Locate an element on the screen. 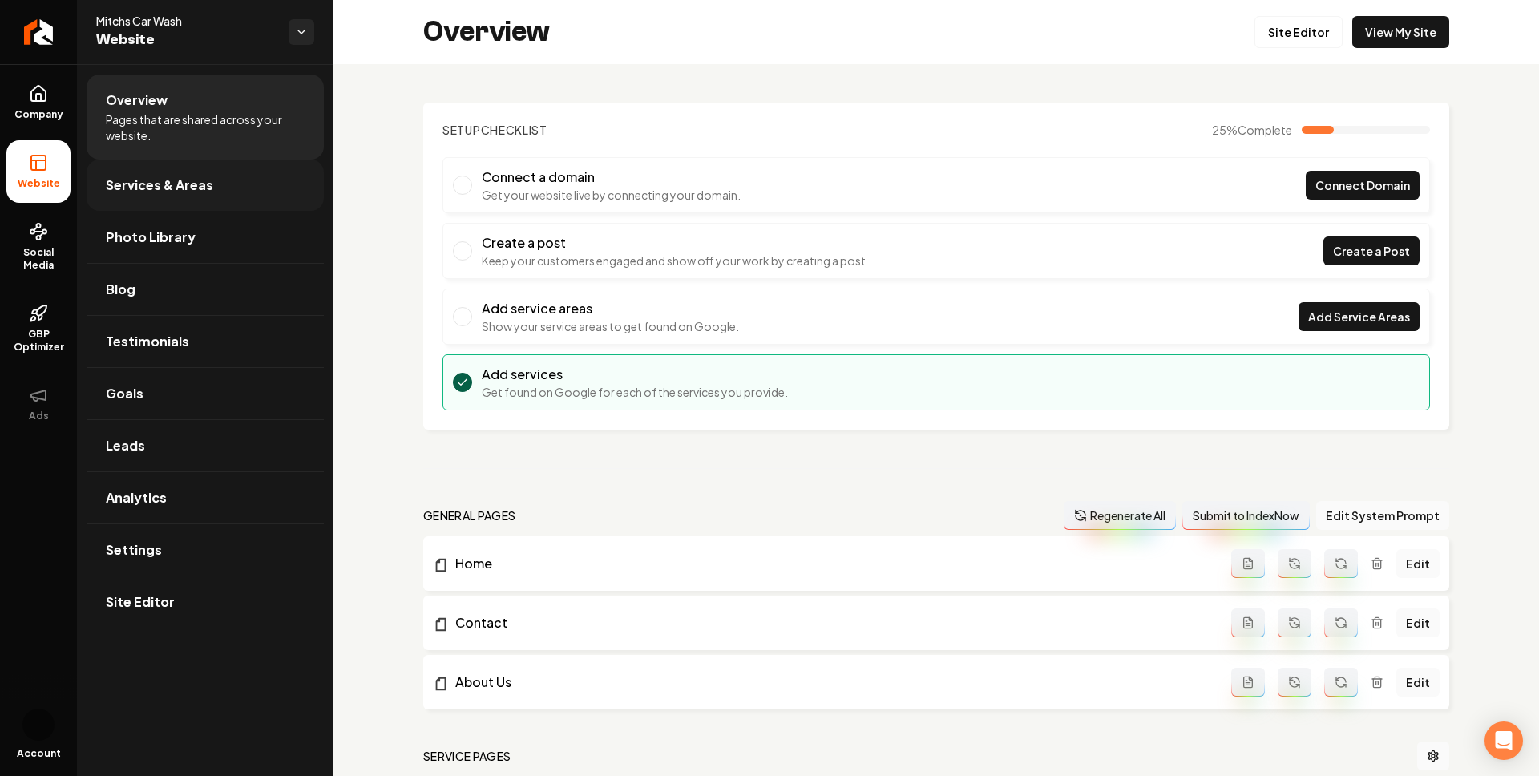 The height and width of the screenshot is (776, 1539). button: Open user button is located at coordinates (38, 725).